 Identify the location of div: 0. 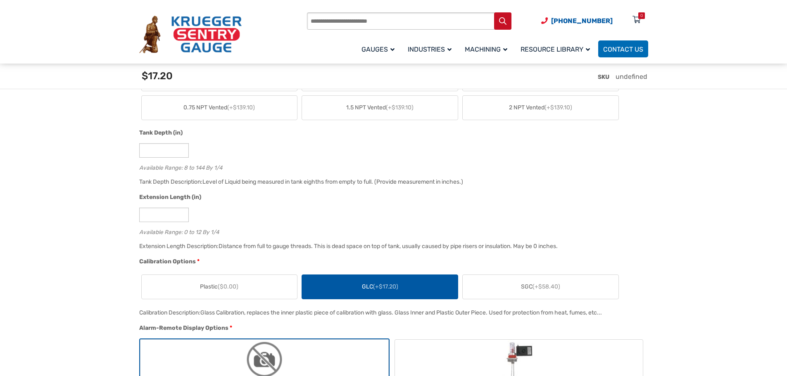
(642, 16).